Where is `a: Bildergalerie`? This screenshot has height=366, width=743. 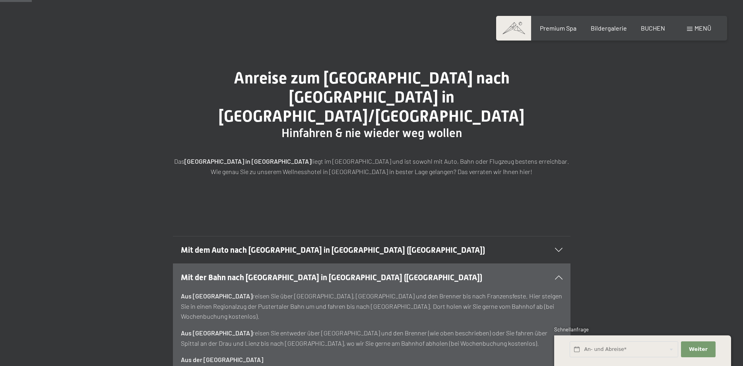
a: Bildergalerie is located at coordinates (608, 28).